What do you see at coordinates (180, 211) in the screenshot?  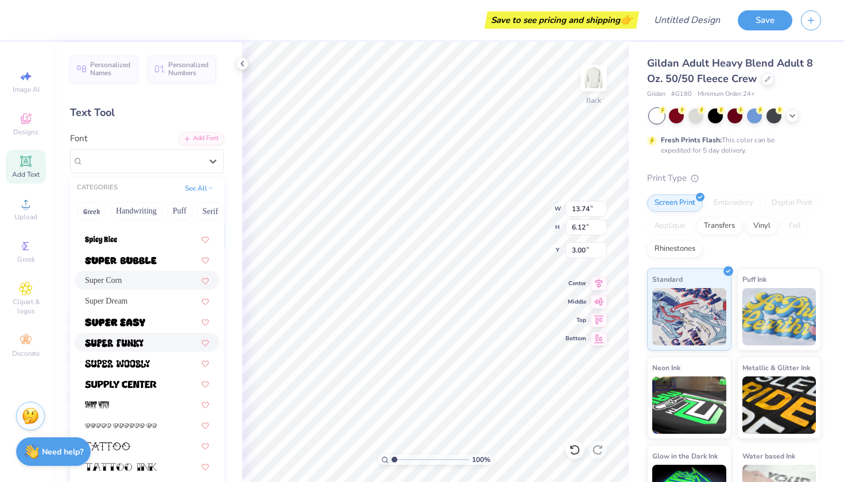 I see `button: Puff` at bounding box center [180, 211].